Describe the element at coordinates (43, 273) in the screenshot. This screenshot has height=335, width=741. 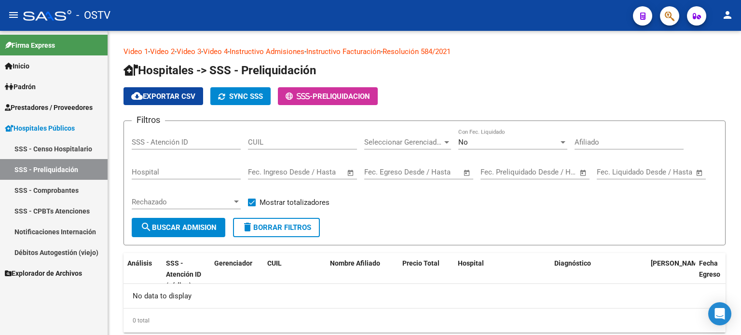
I see `span: Explorador de Archivos` at that location.